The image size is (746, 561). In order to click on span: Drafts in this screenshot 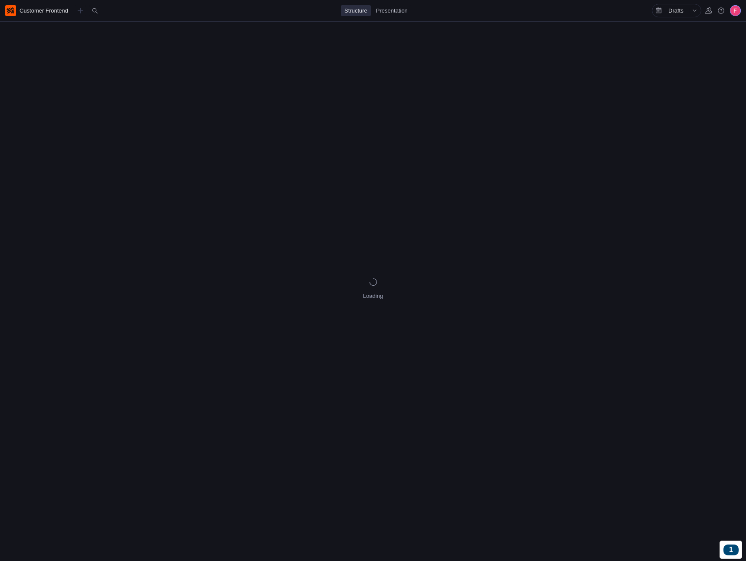, I will do `click(676, 10)`.